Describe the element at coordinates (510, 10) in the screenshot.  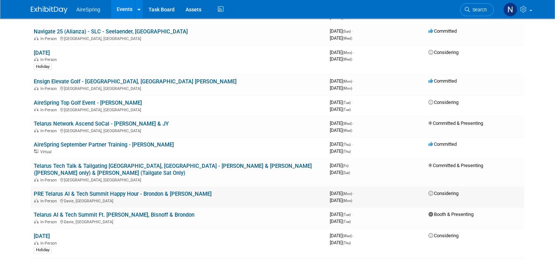
I see `img: Natalie Pyron` at that location.